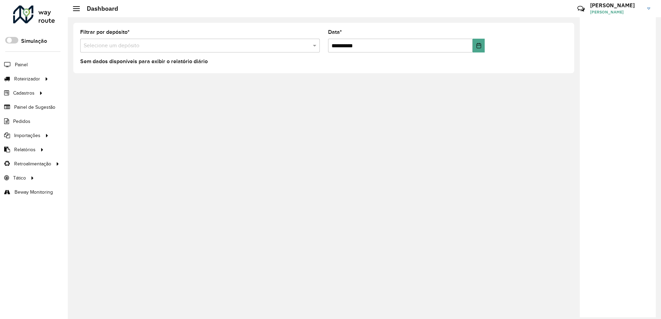 This screenshot has height=319, width=661. What do you see at coordinates (35, 107) in the screenshot?
I see `span: Painel de Sugestão` at bounding box center [35, 107].